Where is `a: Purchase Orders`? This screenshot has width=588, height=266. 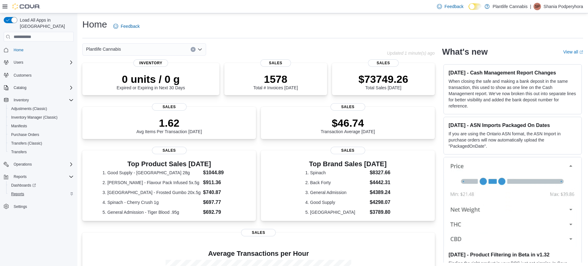 a: Purchase Orders is located at coordinates (25, 135).